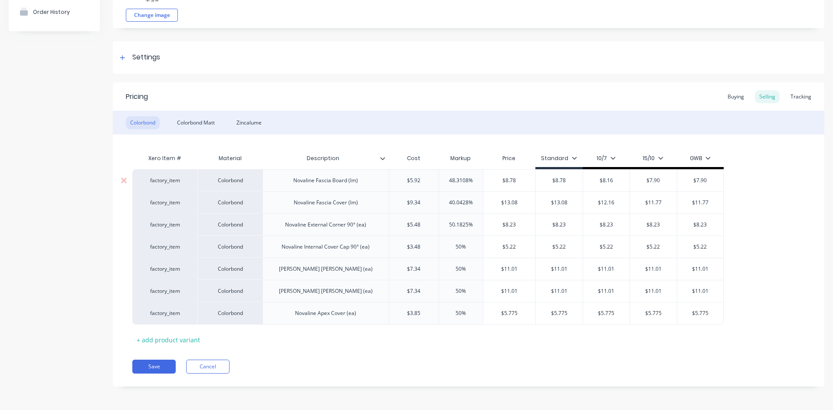 Image resolution: width=833 pixels, height=410 pixels. What do you see at coordinates (196, 123) in the screenshot?
I see `div: Colorbond Matt` at bounding box center [196, 123].